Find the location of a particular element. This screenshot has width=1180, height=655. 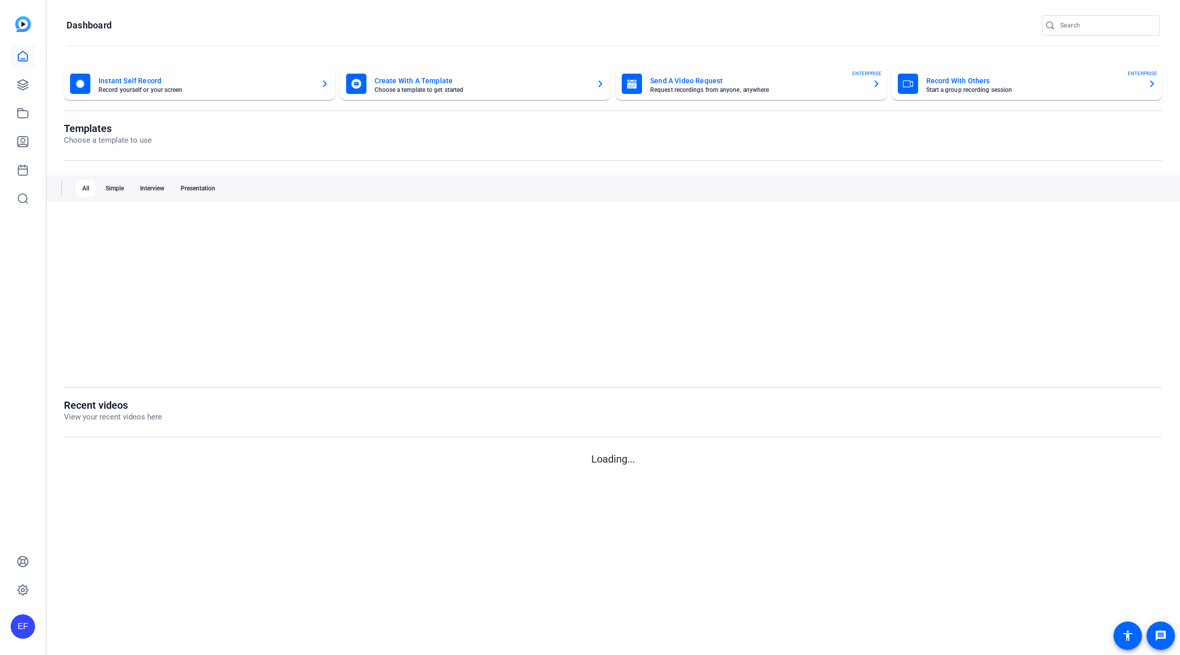

h1: Recent videos is located at coordinates (113, 405).